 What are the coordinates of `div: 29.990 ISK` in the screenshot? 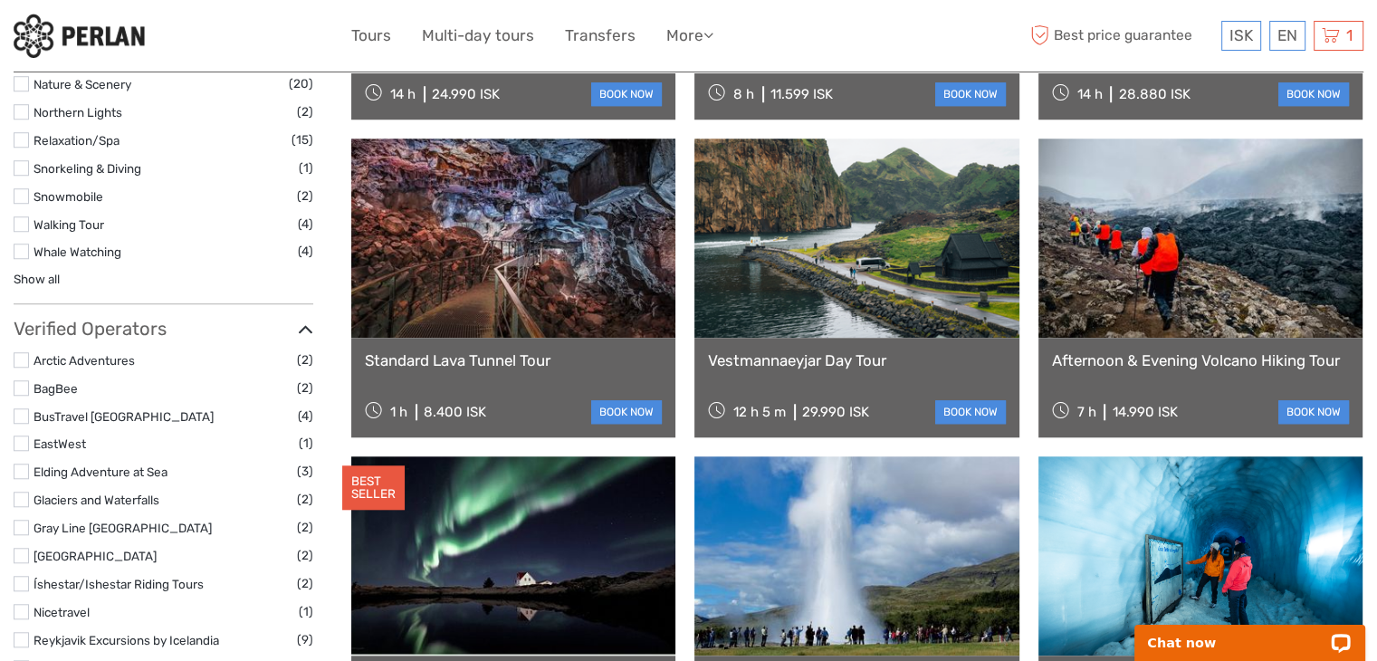 It's located at (836, 412).